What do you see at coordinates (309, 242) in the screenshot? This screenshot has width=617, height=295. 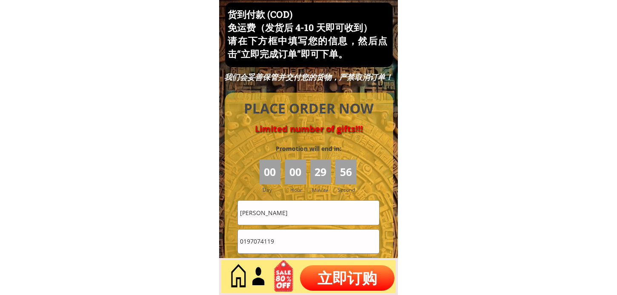 I see `input: 电话` at bounding box center [309, 242].